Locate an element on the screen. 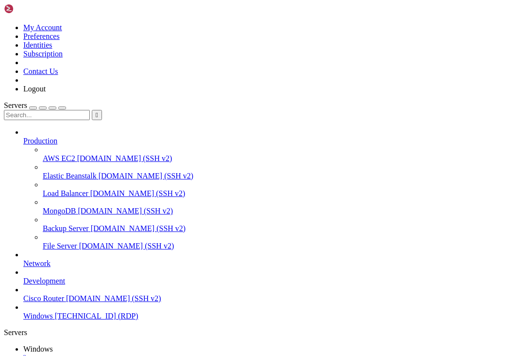 The height and width of the screenshot is (356, 524). div: Servers is located at coordinates (262, 332).